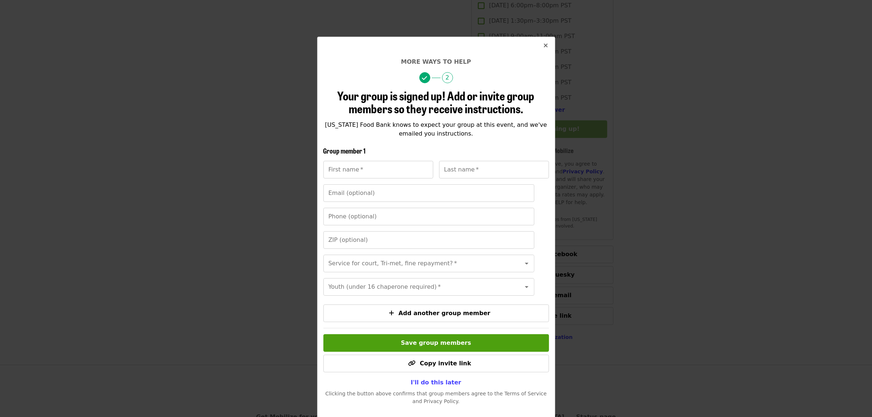 The width and height of the screenshot is (872, 417). Describe the element at coordinates (429, 193) in the screenshot. I see `input: Email (optional)` at that location.